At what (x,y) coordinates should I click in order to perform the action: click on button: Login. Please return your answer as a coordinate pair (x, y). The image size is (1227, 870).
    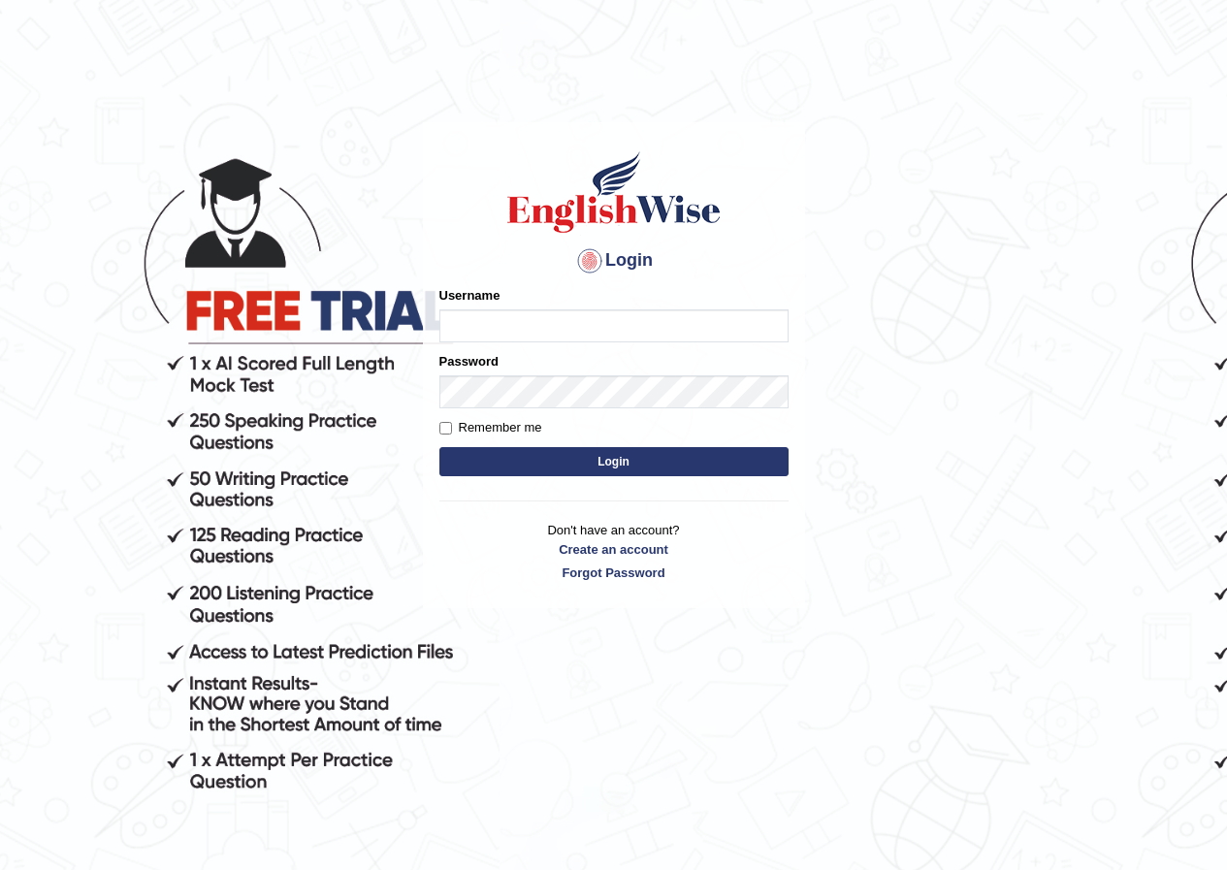
    Looking at the image, I should click on (614, 462).